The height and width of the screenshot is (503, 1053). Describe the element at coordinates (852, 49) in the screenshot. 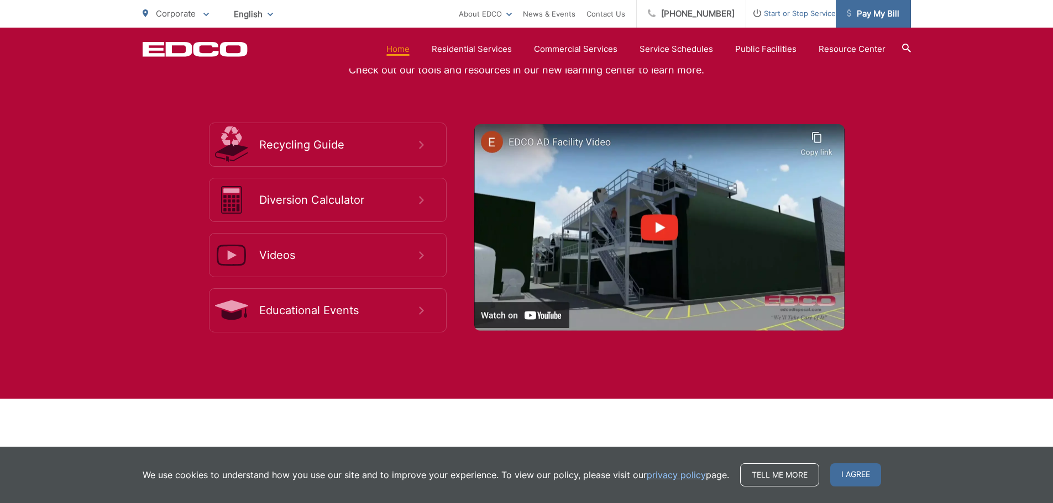

I see `a: Resource Center` at that location.